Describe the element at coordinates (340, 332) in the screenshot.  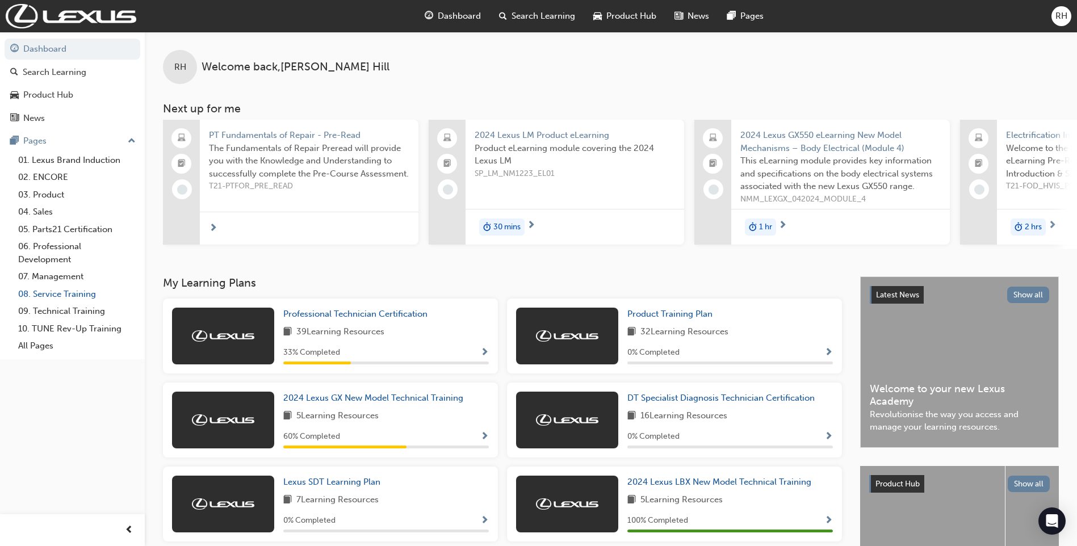
I see `span: 39 Learning Resources` at that location.